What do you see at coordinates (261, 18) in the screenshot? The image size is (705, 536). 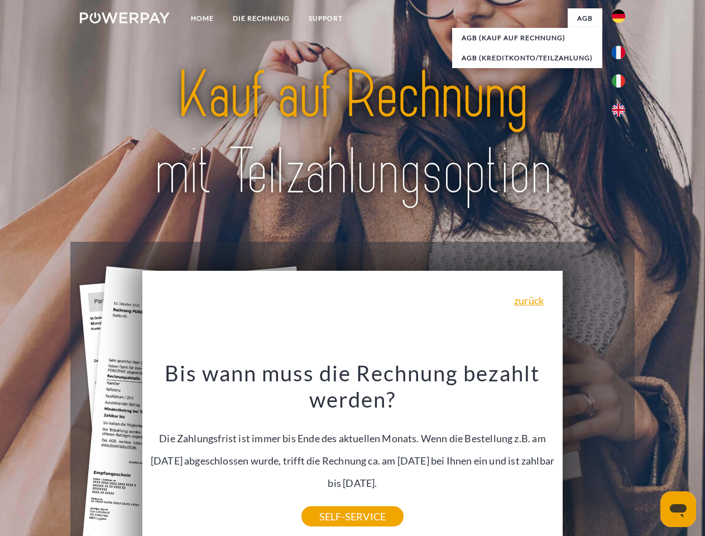 I see `a: DIE RECHNUNG` at bounding box center [261, 18].